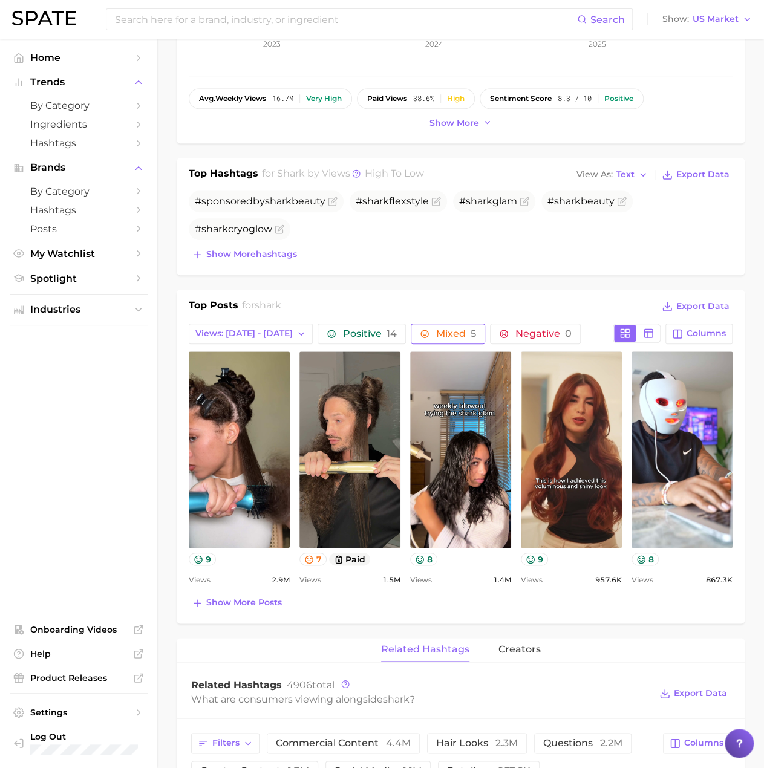 The height and width of the screenshot is (768, 764). What do you see at coordinates (596, 44) in the screenshot?
I see `tspan: 2025` at bounding box center [596, 44].